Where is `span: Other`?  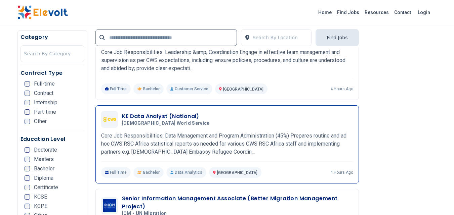
span: Other is located at coordinates (40, 122).